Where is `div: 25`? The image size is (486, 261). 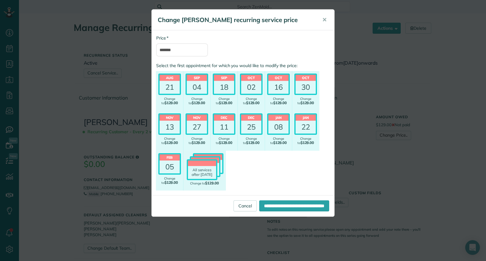 div: 25 is located at coordinates (251, 127).